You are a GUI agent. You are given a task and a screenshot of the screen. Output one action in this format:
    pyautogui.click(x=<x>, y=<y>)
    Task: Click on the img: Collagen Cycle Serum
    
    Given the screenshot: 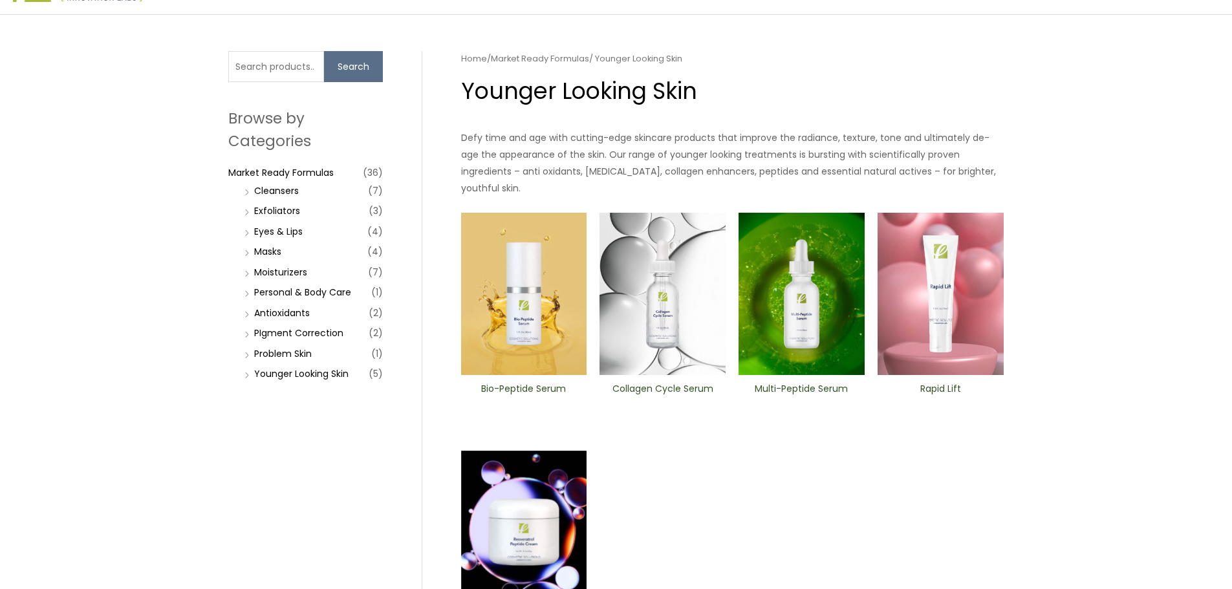 What is the action you would take?
    pyautogui.click(x=662, y=294)
    